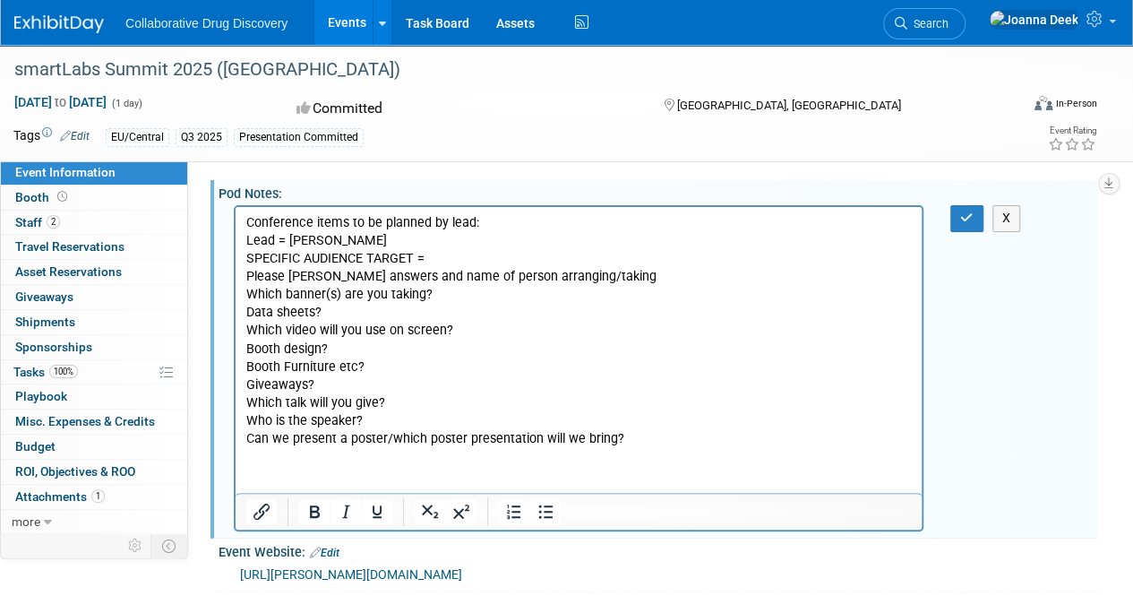  Describe the element at coordinates (94, 471) in the screenshot. I see `a: ROI, Objectives & ROO` at that location.